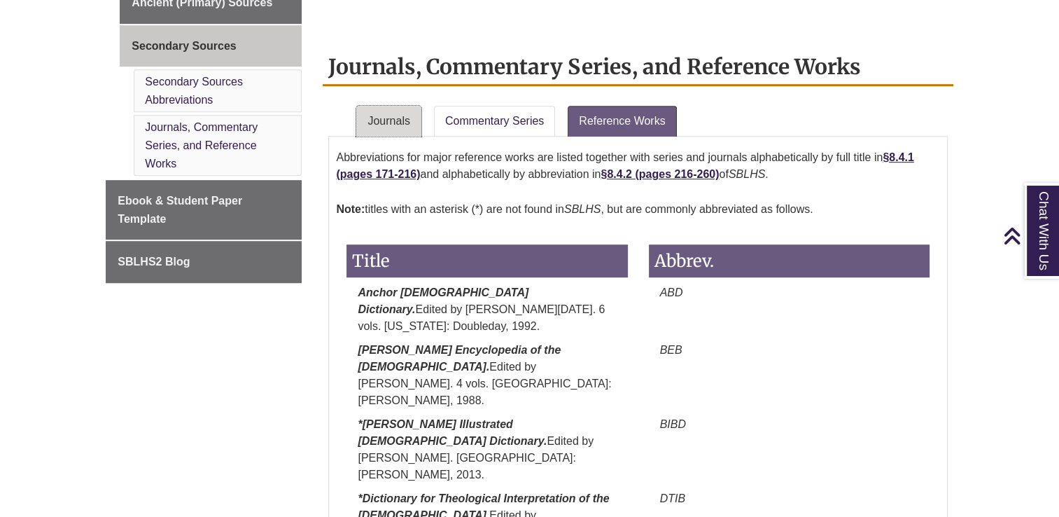  Describe the element at coordinates (673, 423) in the screenshot. I see `em: BIBD` at that location.